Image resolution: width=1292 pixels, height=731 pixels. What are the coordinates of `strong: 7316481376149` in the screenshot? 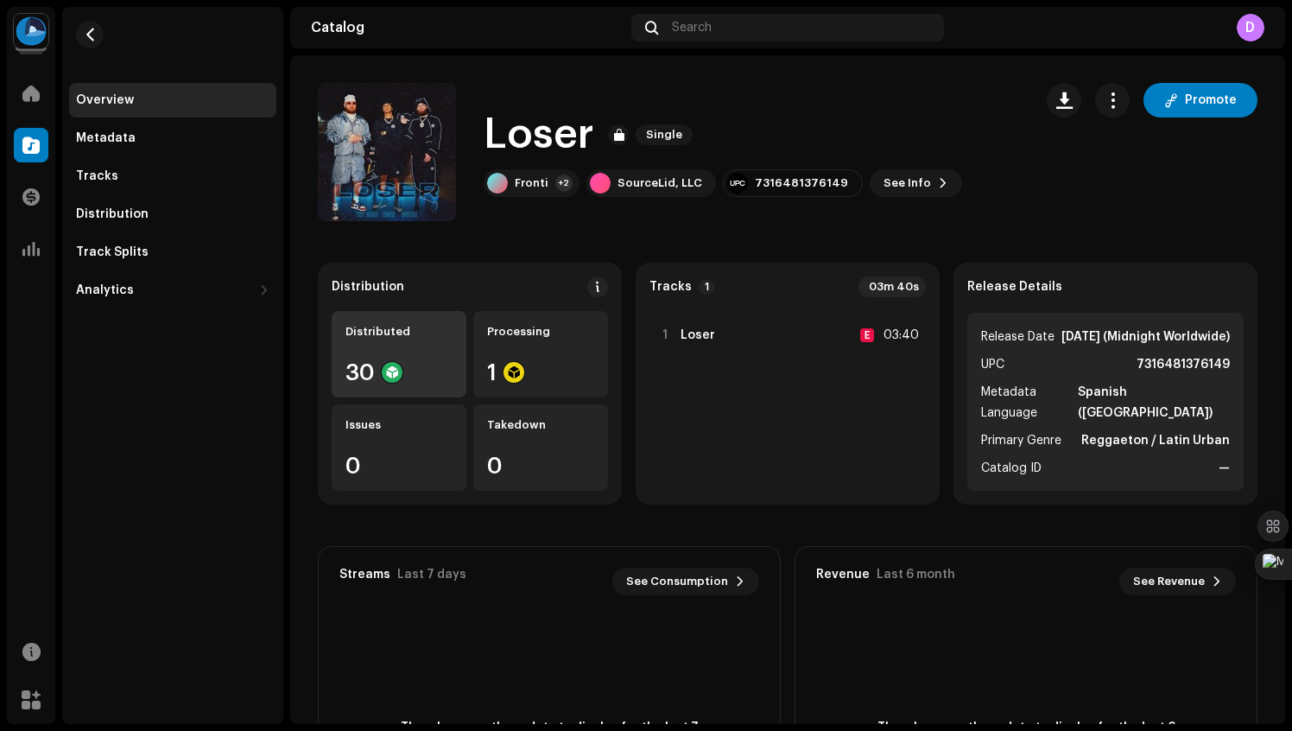 It's located at (1183, 364).